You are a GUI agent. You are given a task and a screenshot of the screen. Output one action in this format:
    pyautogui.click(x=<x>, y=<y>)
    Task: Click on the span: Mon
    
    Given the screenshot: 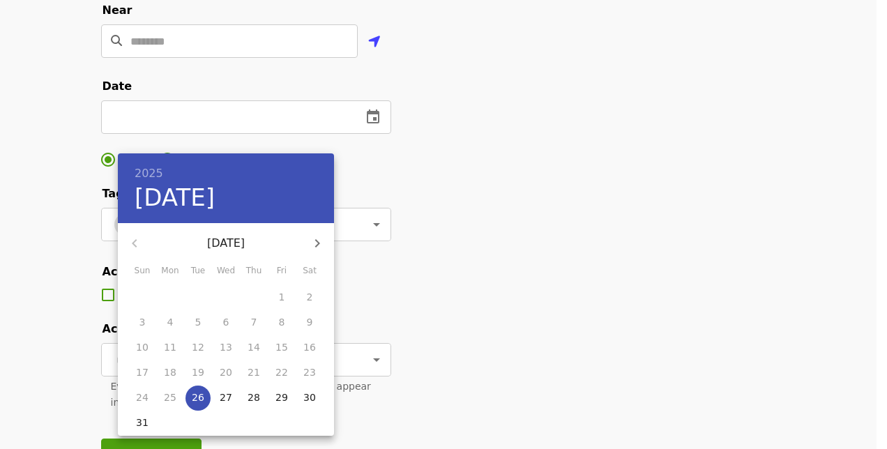 What is the action you would take?
    pyautogui.click(x=170, y=271)
    